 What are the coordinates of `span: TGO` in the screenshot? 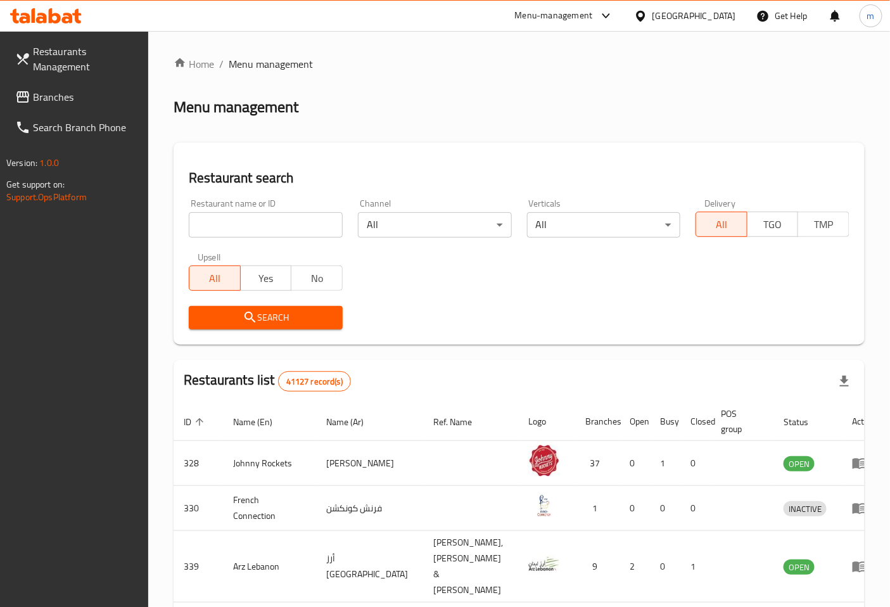 It's located at (773, 224).